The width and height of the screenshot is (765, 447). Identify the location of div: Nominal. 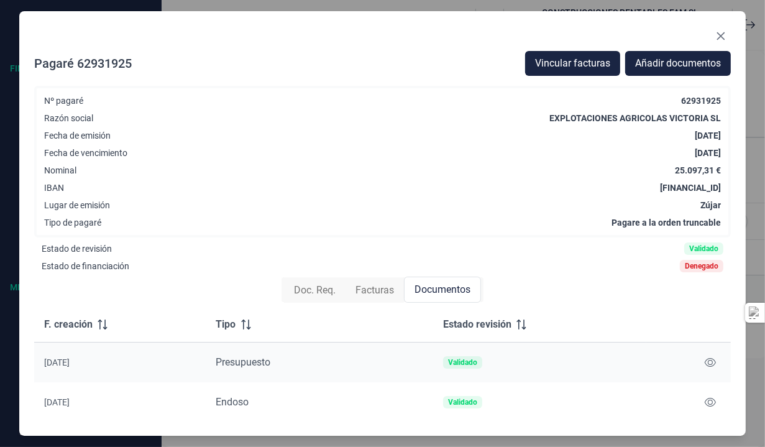
(60, 170).